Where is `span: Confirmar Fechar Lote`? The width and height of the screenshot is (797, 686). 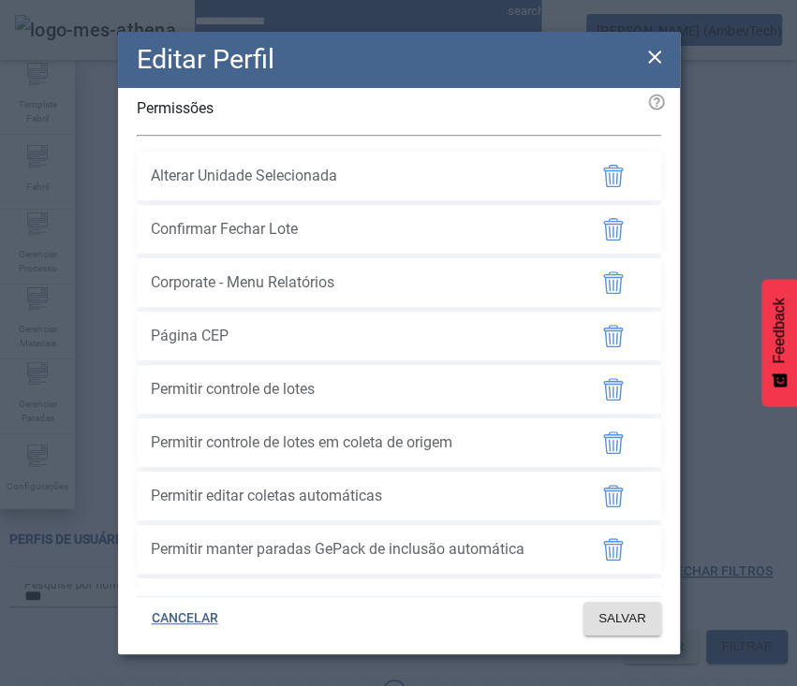 span: Confirmar Fechar Lote is located at coordinates (361, 229).